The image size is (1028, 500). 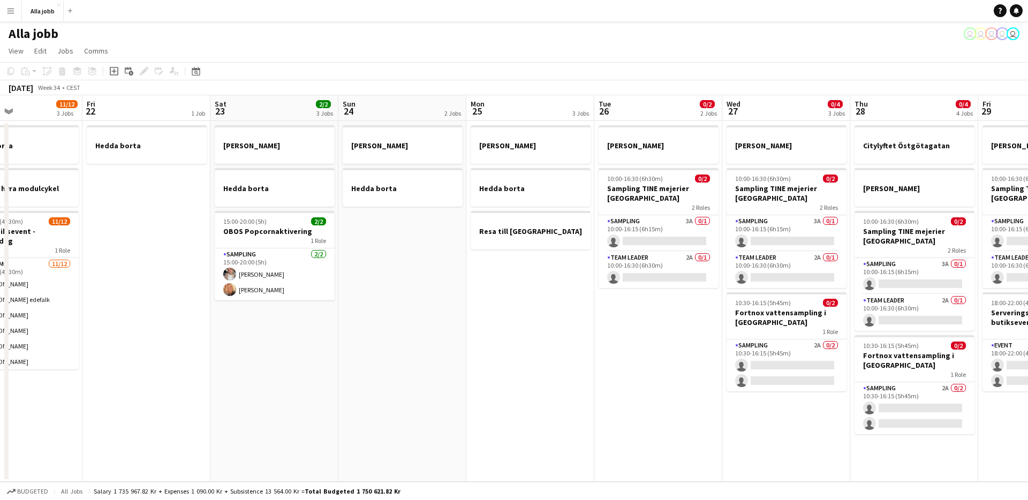 I want to click on app-user-avatar: Stina Dahl, so click(x=970, y=34).